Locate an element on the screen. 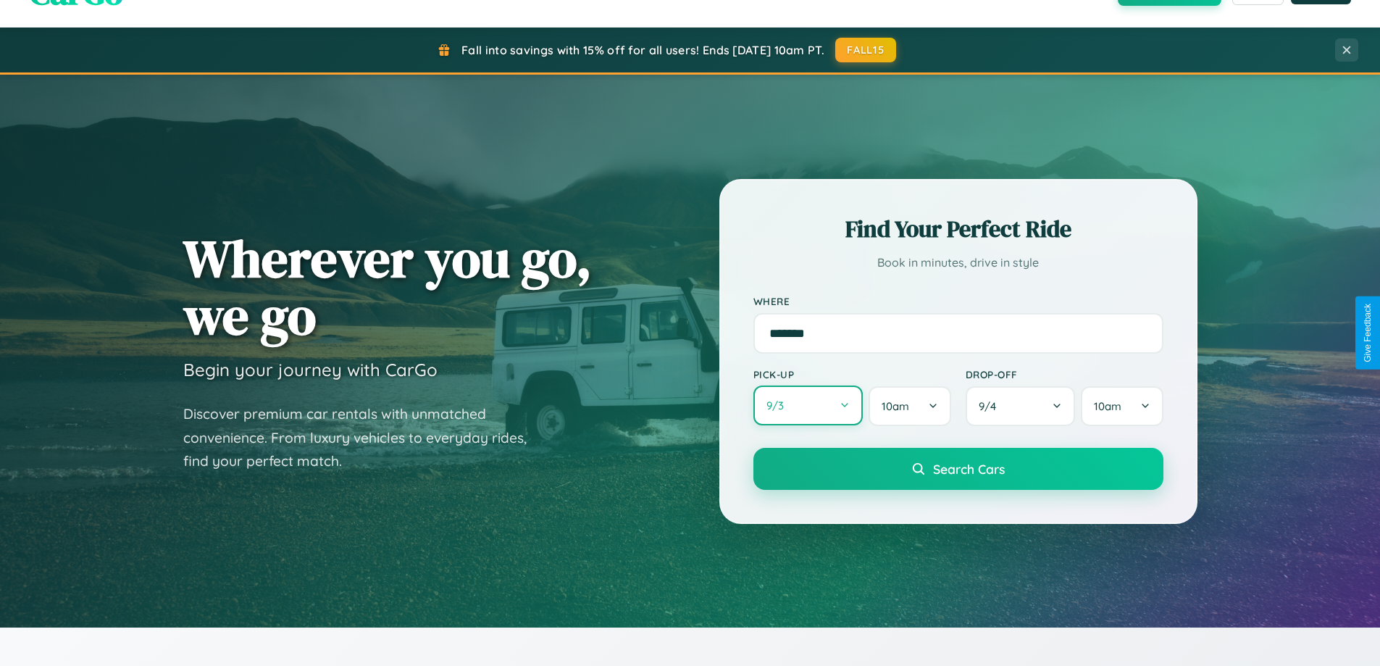  button: Search Cars is located at coordinates (959, 469).